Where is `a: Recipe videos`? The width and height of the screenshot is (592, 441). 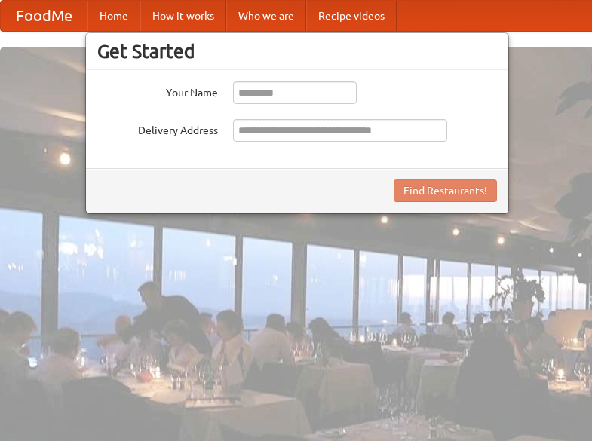 a: Recipe videos is located at coordinates (351, 16).